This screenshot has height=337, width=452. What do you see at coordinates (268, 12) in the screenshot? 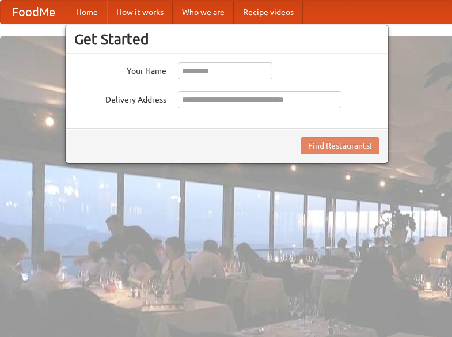
I see `a: Recipe videos` at bounding box center [268, 12].